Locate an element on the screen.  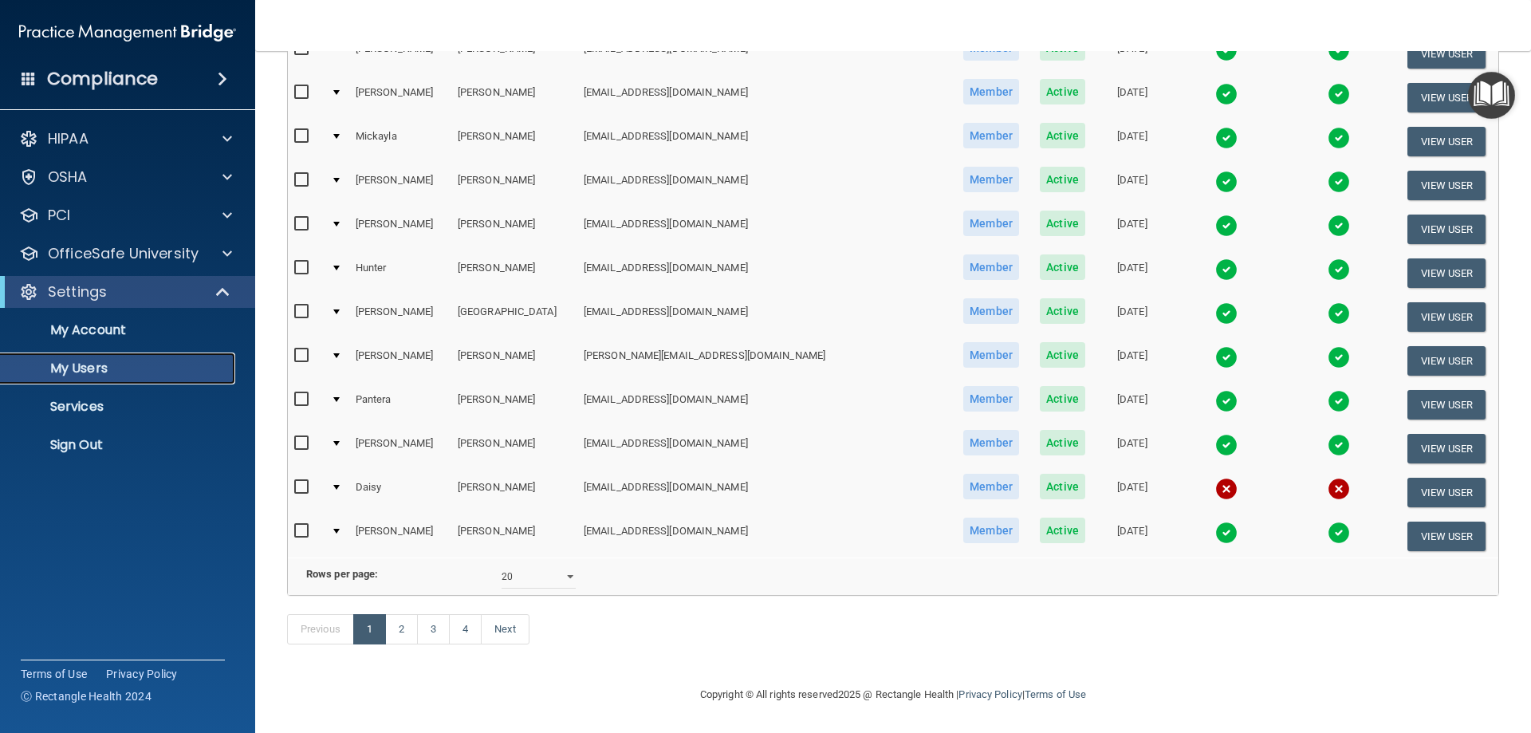
p: My Users is located at coordinates (119, 368).